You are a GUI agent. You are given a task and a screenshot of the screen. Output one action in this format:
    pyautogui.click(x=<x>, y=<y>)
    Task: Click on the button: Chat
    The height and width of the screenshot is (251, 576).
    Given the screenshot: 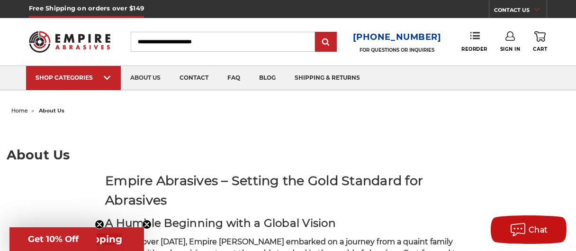 What is the action you would take?
    pyautogui.click(x=529, y=229)
    